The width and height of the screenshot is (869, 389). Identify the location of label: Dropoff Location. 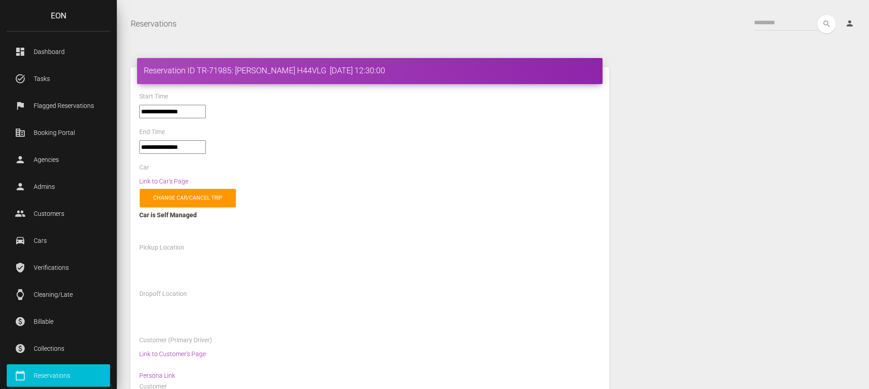
(163, 294).